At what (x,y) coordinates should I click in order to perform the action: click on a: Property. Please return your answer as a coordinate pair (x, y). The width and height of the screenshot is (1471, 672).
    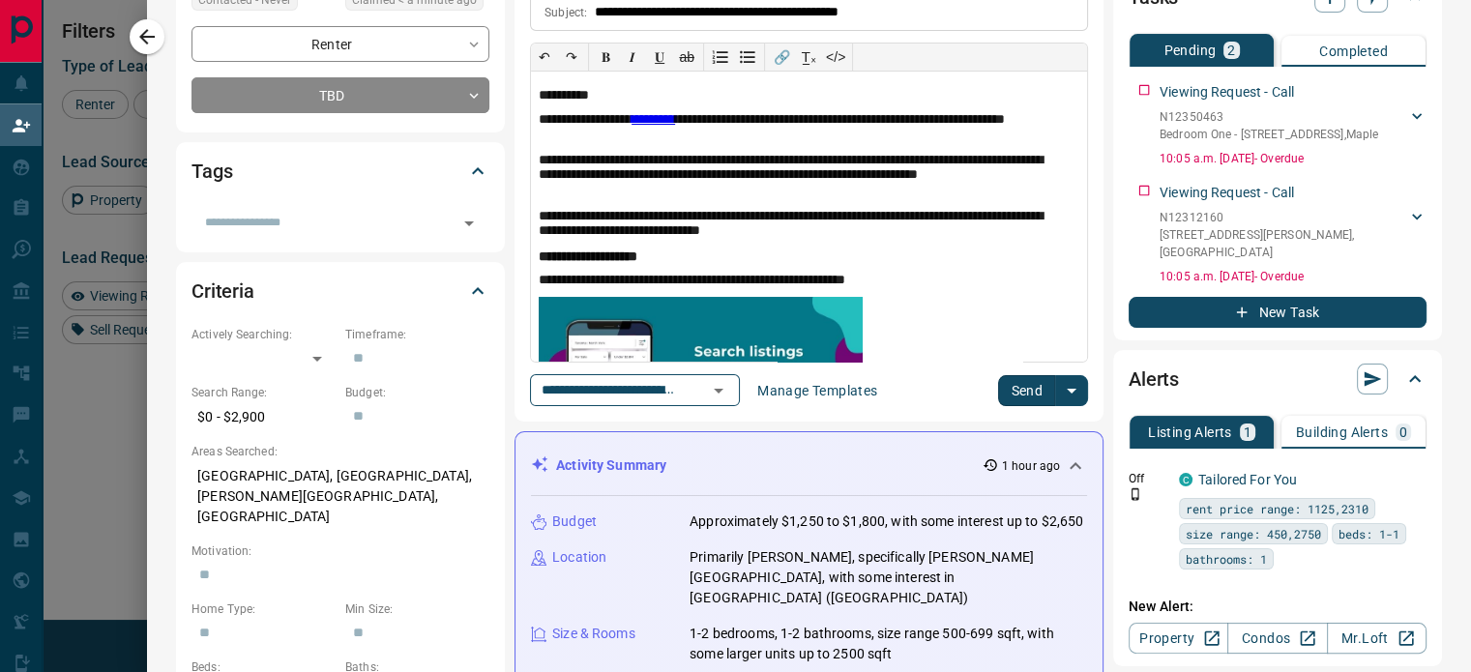
    Looking at the image, I should click on (1178, 638).